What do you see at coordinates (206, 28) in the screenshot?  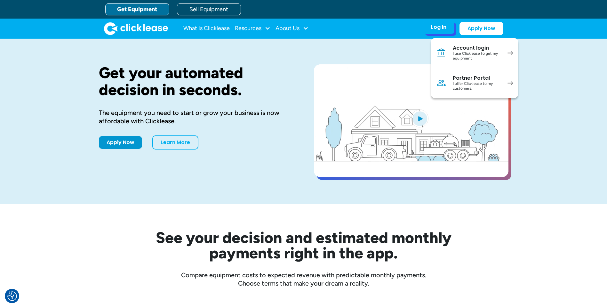 I see `a: What Is Clicklease` at bounding box center [206, 28].